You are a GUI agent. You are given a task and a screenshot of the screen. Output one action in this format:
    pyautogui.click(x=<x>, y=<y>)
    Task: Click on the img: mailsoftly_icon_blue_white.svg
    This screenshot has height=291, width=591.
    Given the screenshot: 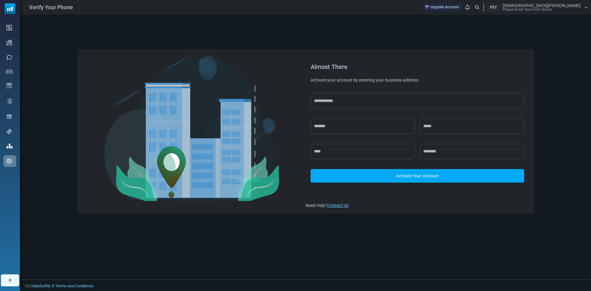 What is the action you would take?
    pyautogui.click(x=10, y=9)
    